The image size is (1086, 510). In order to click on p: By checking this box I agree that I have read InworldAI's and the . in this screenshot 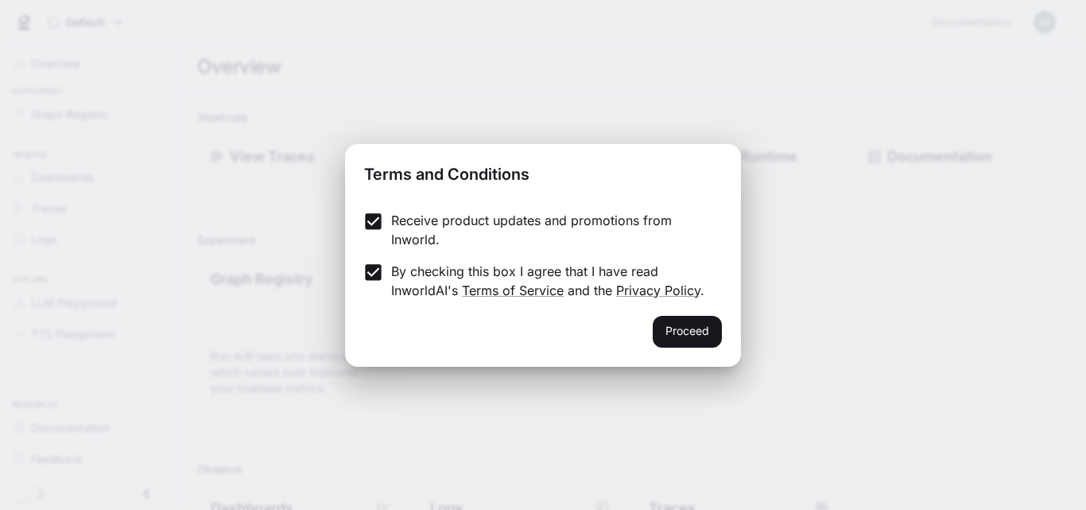, I will do `click(550, 281)`.